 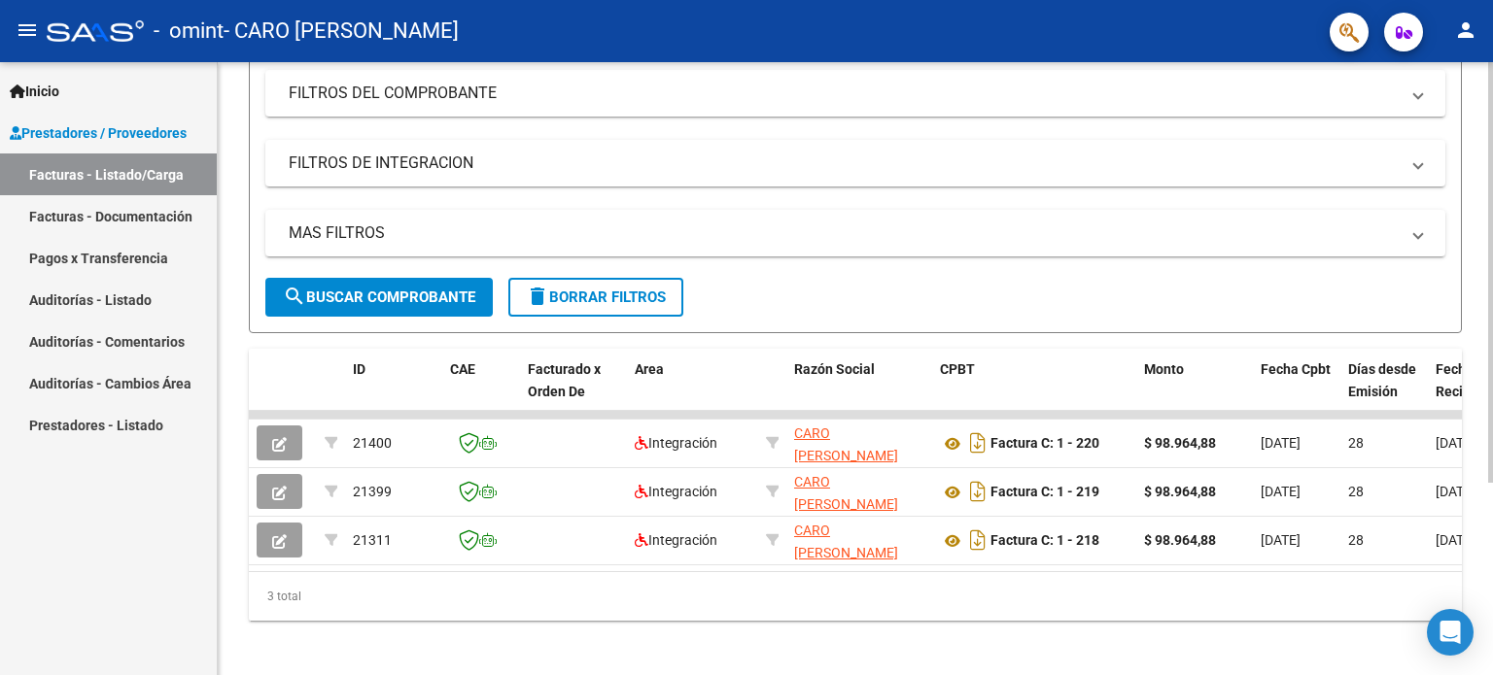 What do you see at coordinates (1384, 392) in the screenshot?
I see `datatable-header-cell: Días desde Emisión` at bounding box center [1384, 392].